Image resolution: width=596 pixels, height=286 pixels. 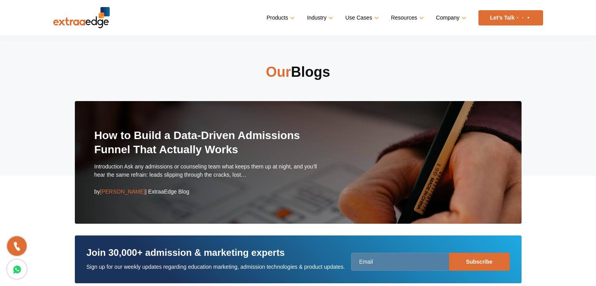 I want to click on h2: Blogs, so click(x=298, y=72).